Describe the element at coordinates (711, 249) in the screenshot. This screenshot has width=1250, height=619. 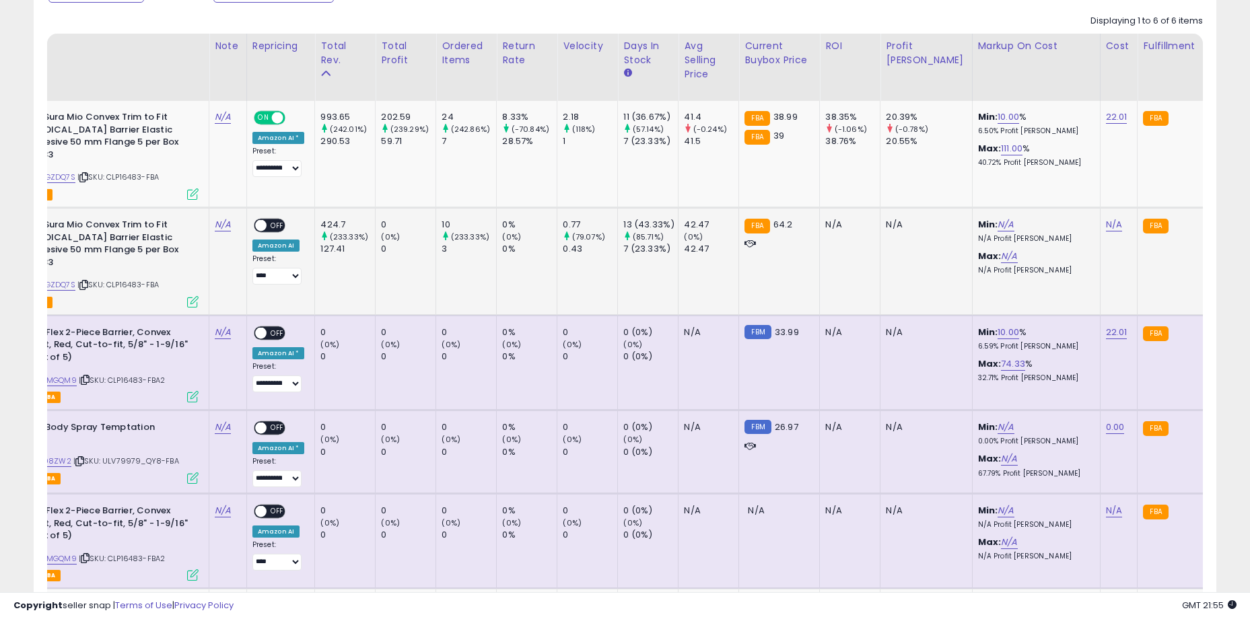
I see `div: 42.47` at that location.